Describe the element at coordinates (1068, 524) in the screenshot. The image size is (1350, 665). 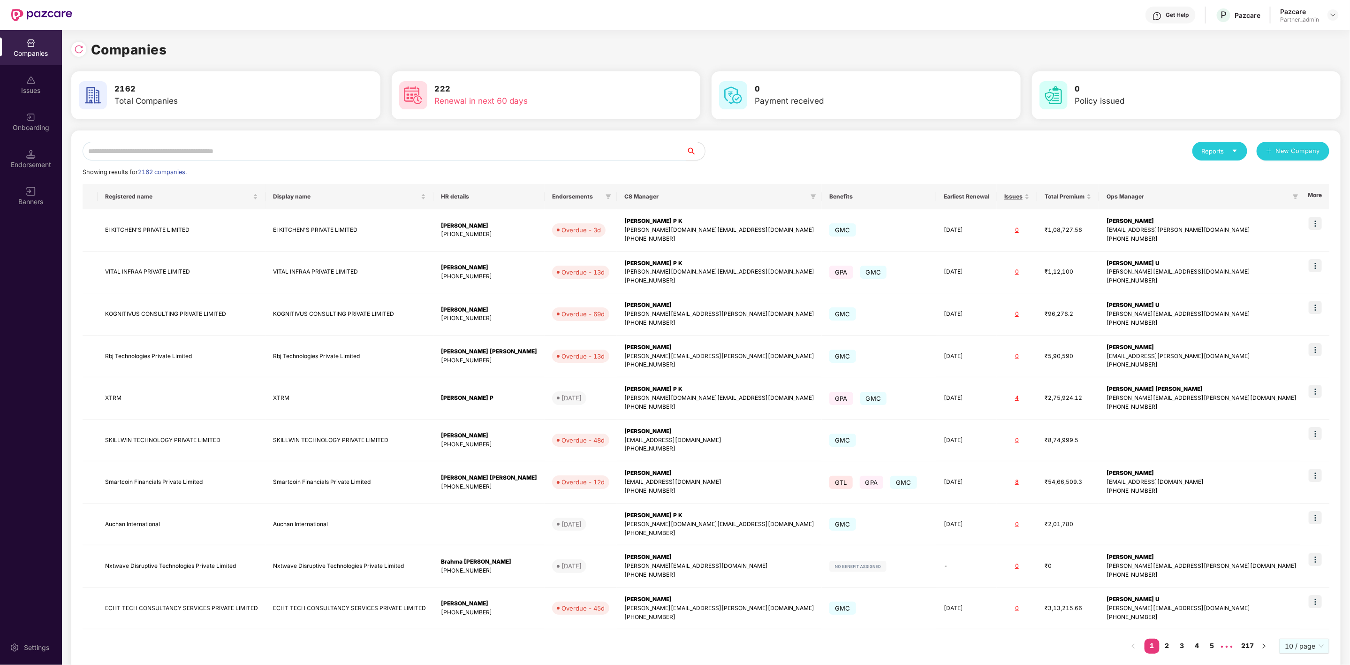
I see `div: ₹2,01,780` at that location.